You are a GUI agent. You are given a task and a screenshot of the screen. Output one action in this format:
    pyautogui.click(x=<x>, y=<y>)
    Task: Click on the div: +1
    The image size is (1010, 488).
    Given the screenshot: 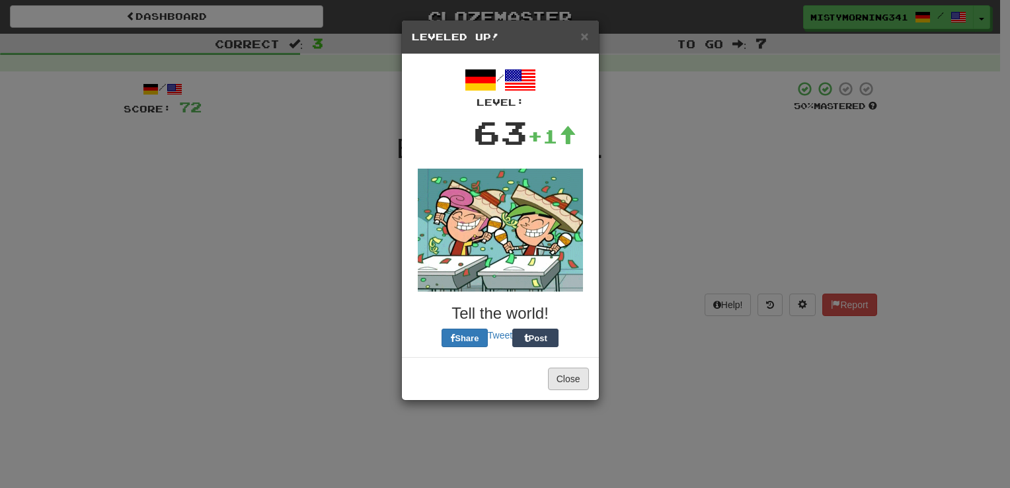 What is the action you would take?
    pyautogui.click(x=552, y=136)
    